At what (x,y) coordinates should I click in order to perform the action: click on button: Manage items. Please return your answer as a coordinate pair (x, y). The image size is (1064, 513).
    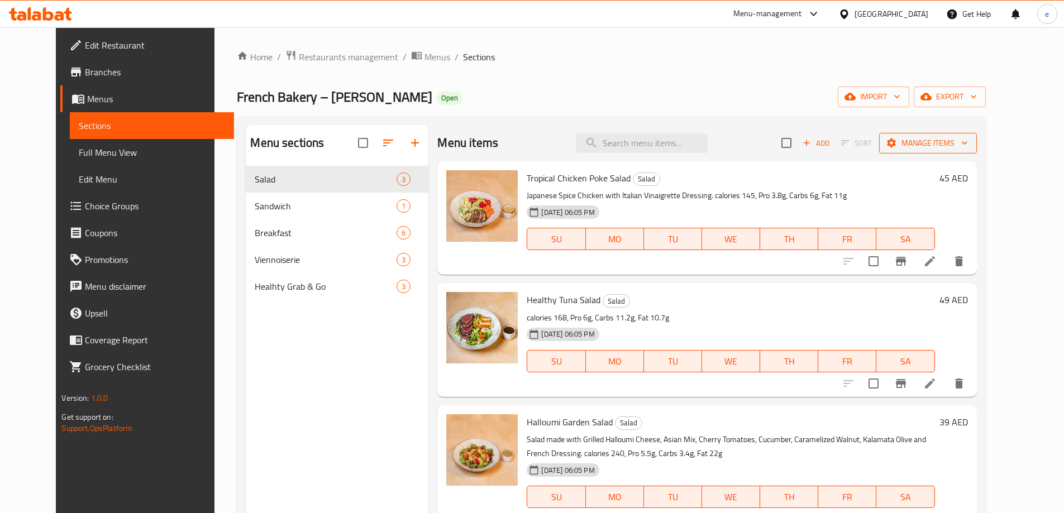
    Looking at the image, I should click on (927, 143).